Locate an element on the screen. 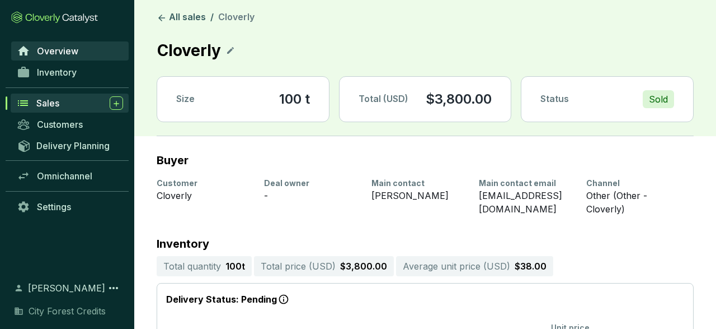 The height and width of the screenshot is (329, 716). a: Omnichannel is located at coordinates (70, 176).